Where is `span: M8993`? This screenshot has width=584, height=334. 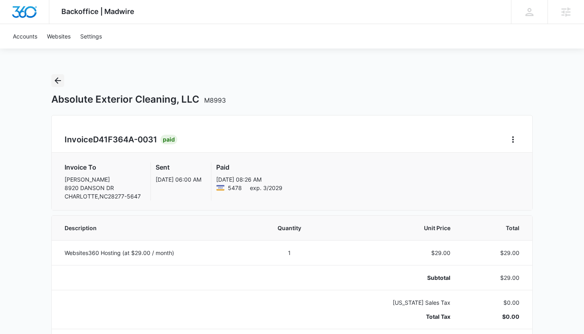
span: M8993 is located at coordinates (215, 100).